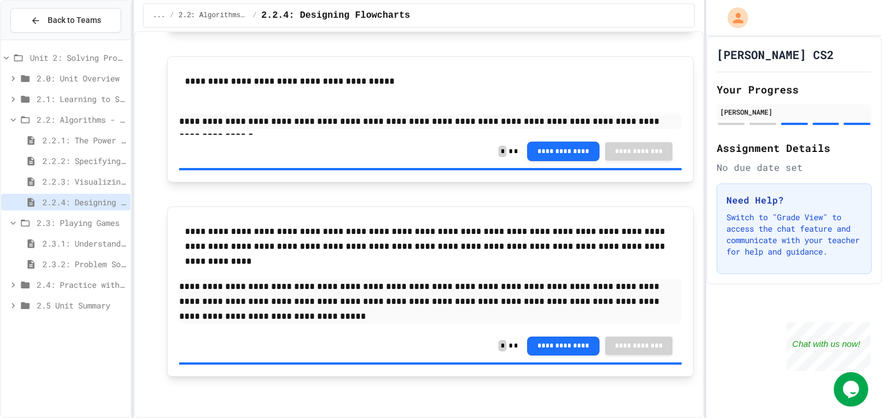  Describe the element at coordinates (74, 20) in the screenshot. I see `span: Back to Teams` at that location.